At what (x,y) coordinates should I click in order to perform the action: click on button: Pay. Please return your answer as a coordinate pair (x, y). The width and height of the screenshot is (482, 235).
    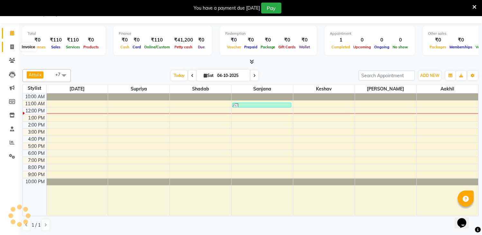
    Looking at the image, I should click on (271, 8).